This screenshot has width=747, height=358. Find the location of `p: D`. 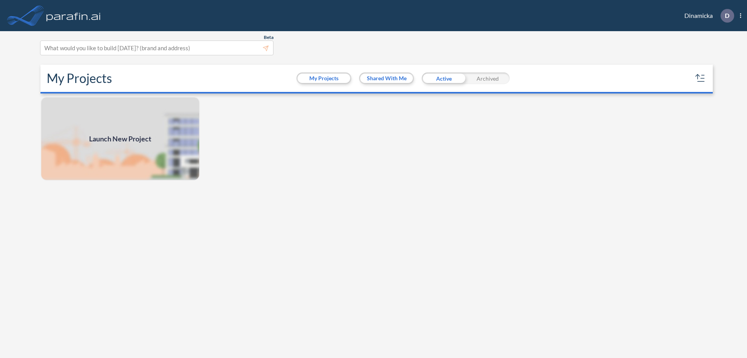

p: D is located at coordinates (727, 16).